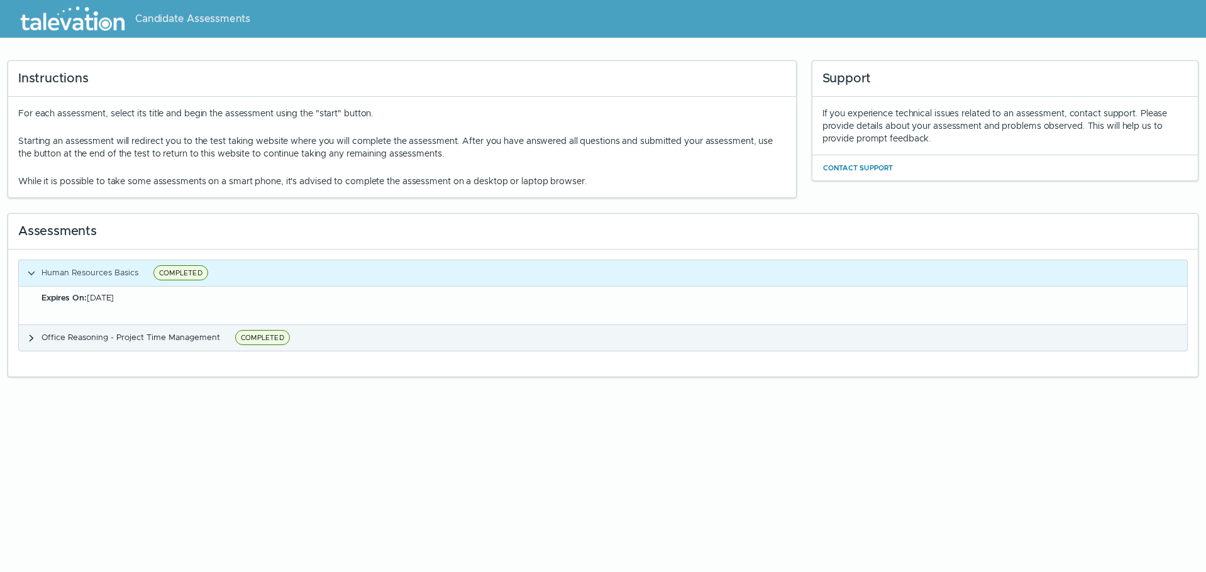  What do you see at coordinates (402, 181) in the screenshot?
I see `p: While it is possible to take some assessments on a smart phone, it's advised to complete the asse...` at bounding box center [402, 181].